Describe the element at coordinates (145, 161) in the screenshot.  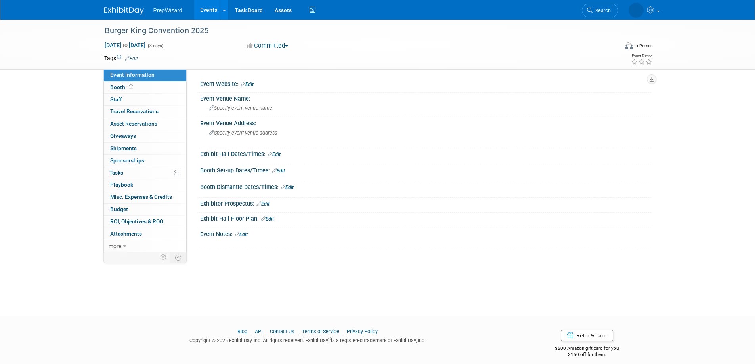
I see `a: Sponsorships` at that location.